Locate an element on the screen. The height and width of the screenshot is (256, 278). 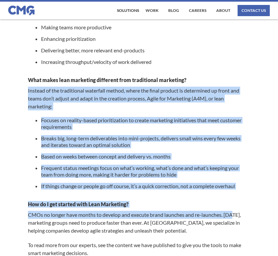
li: Increasing throughput/velocity of work delivered is located at coordinates (142, 62).